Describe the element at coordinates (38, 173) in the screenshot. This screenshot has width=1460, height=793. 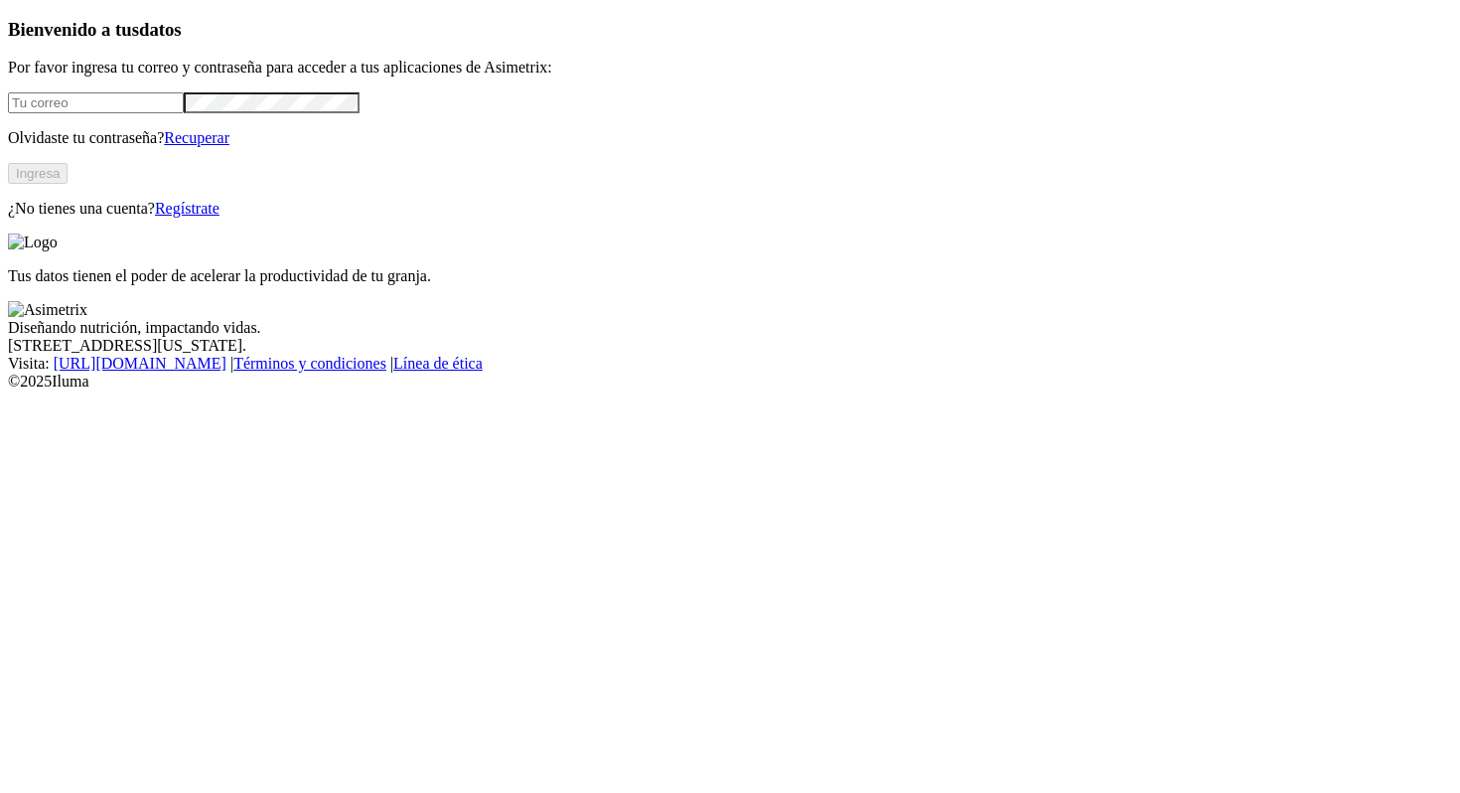
I see `button: Ingresa` at that location.